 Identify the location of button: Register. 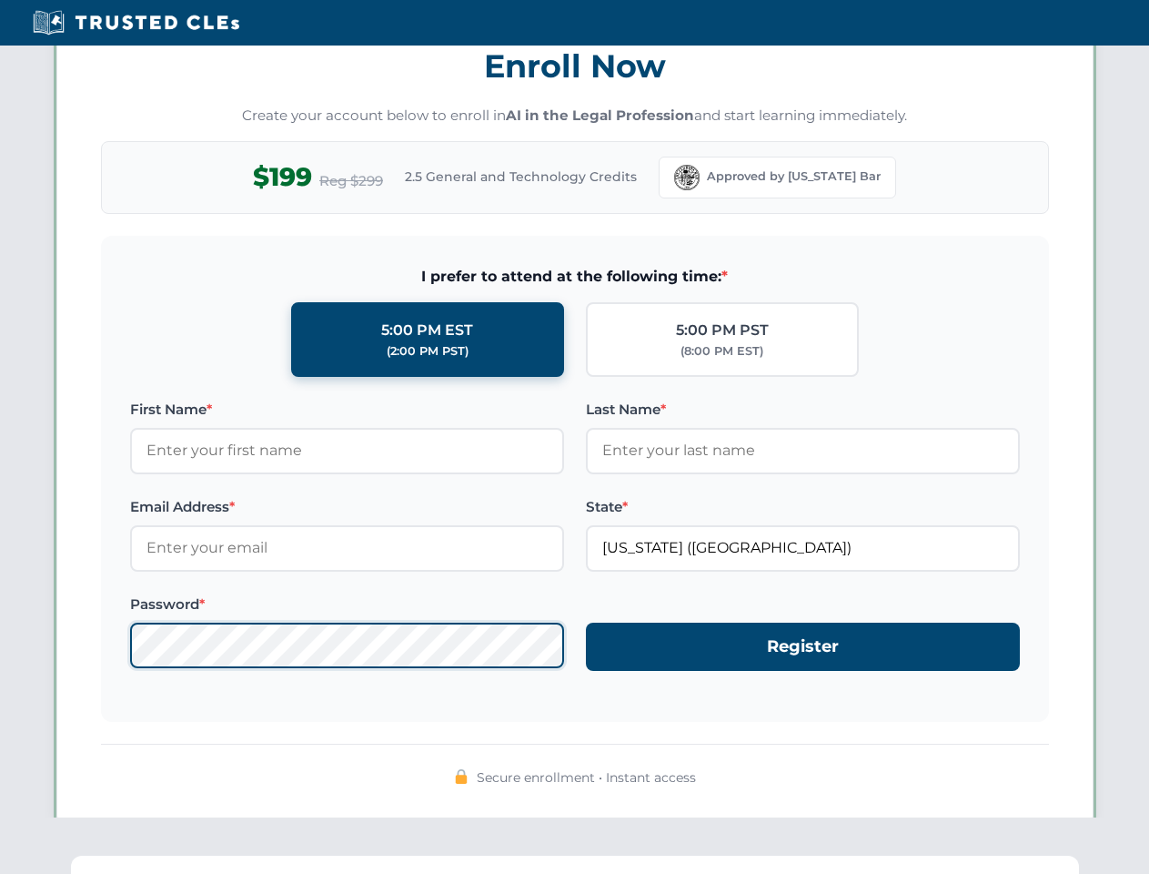
(803, 646).